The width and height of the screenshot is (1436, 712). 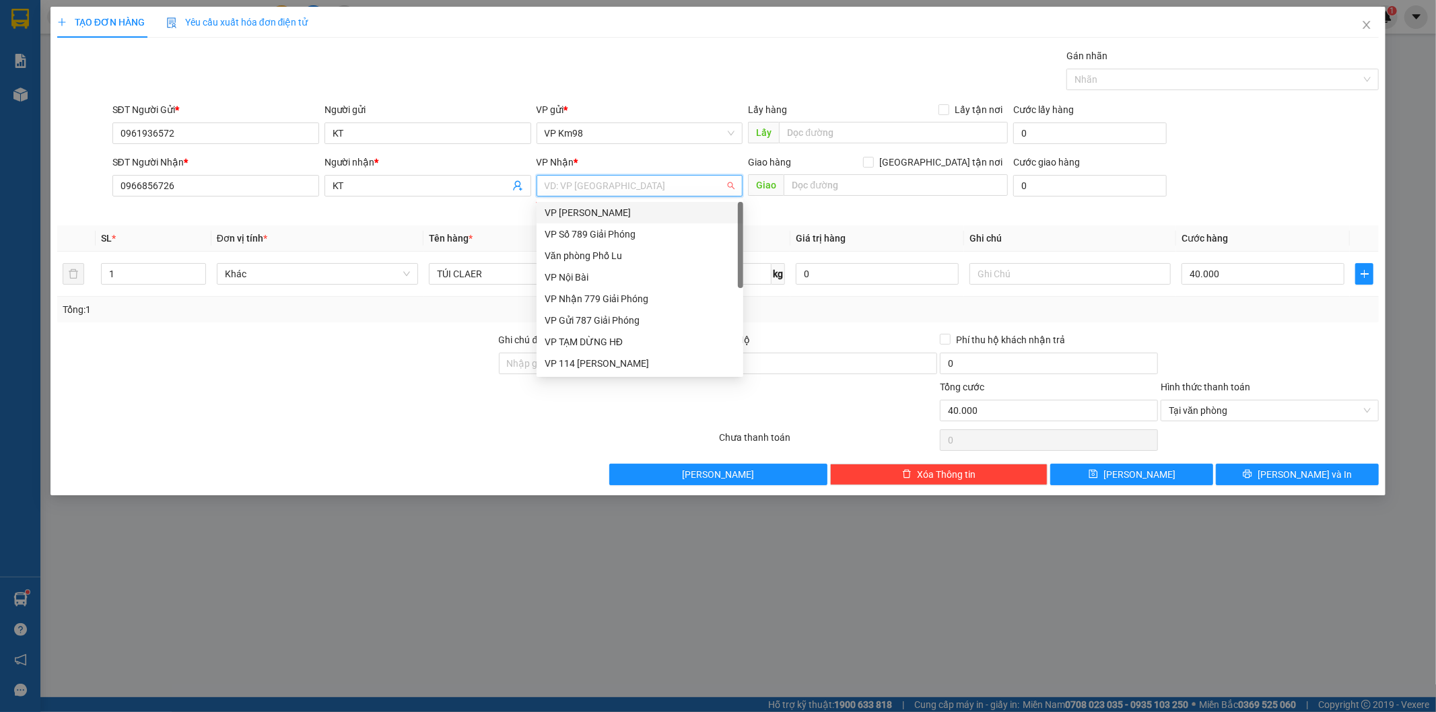 I want to click on span: Lấy hàng, so click(x=767, y=110).